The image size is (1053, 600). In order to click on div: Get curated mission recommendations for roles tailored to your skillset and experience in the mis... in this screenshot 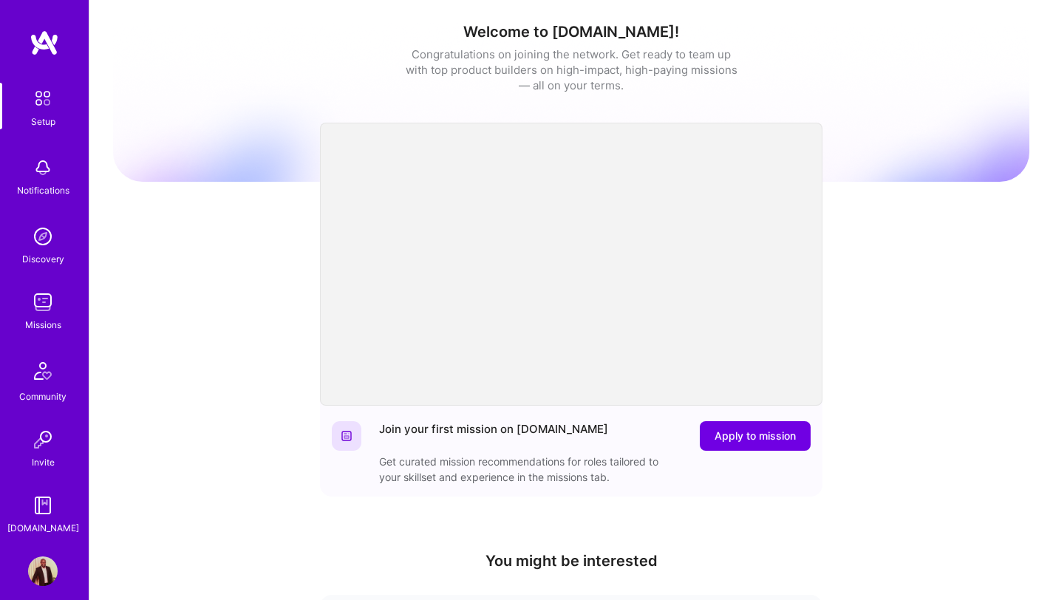, I will do `click(527, 469)`.